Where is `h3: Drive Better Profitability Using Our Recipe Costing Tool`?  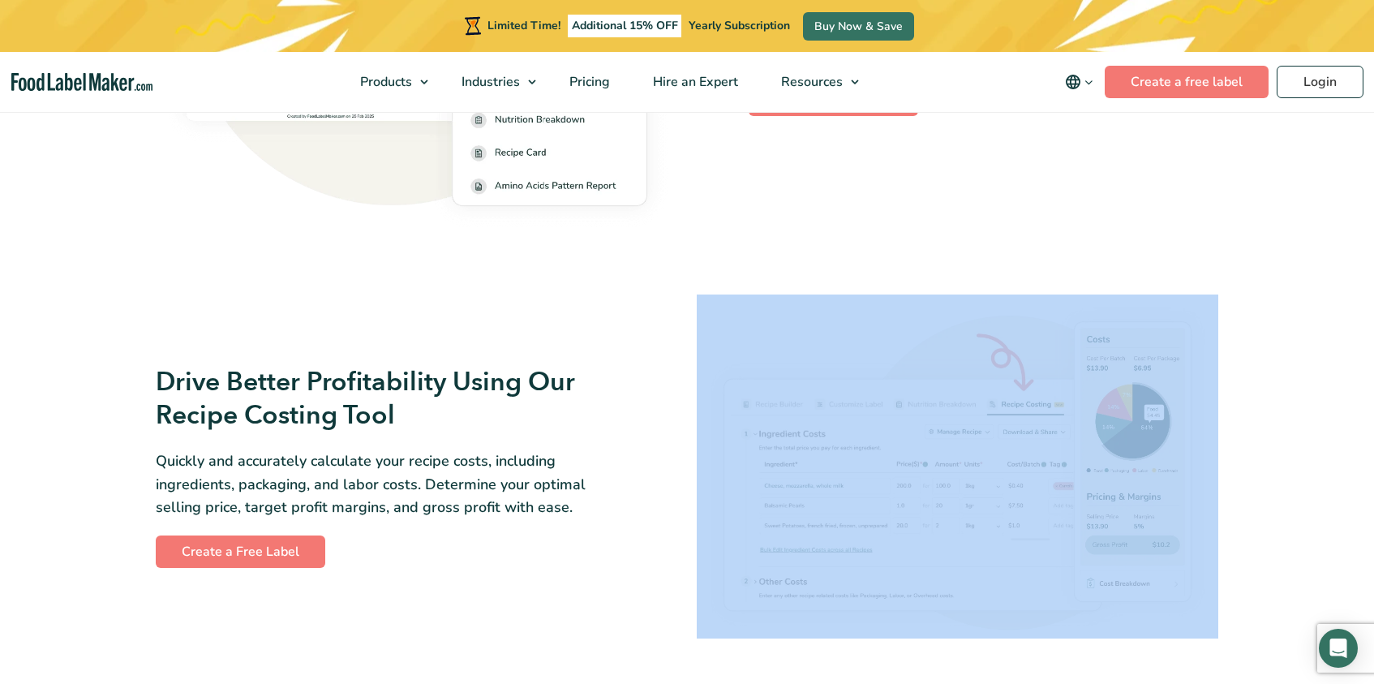
h3: Drive Better Profitability Using Our Recipe Costing Tool is located at coordinates (390, 399).